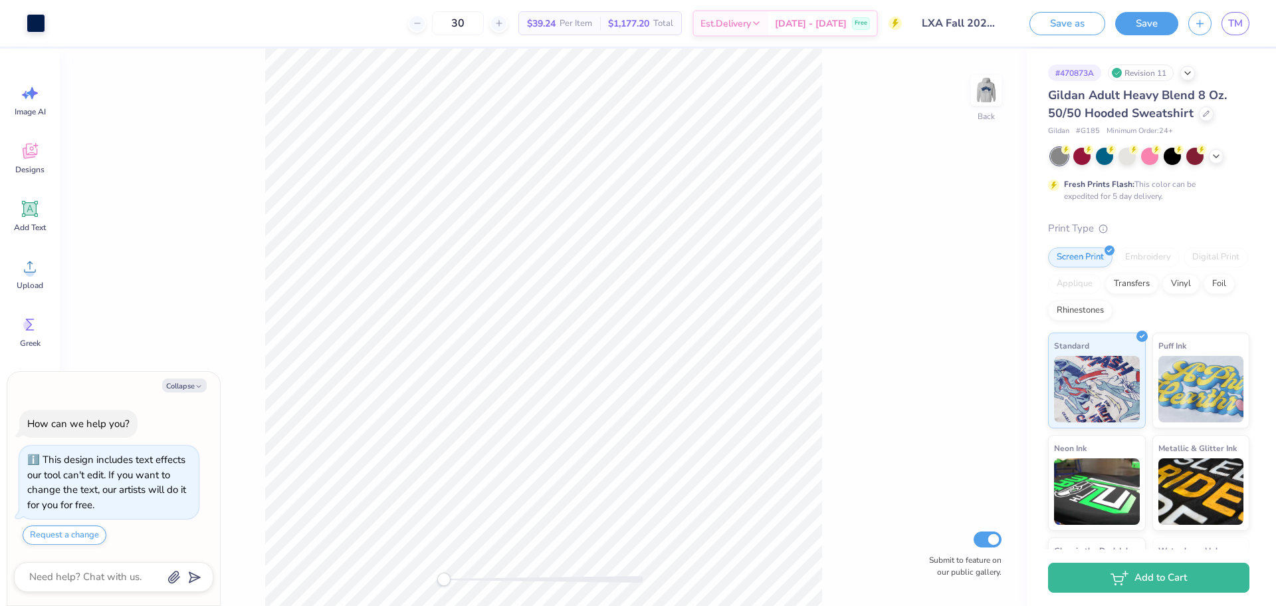 The width and height of the screenshot is (1276, 606). What do you see at coordinates (1198, 447) in the screenshot?
I see `span: Metallic & Glitter Ink` at bounding box center [1198, 447].